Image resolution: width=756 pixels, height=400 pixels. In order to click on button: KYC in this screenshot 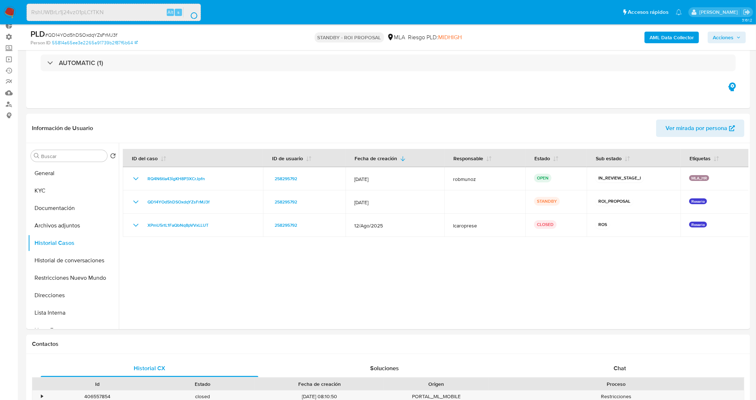, I will do `click(73, 191)`.